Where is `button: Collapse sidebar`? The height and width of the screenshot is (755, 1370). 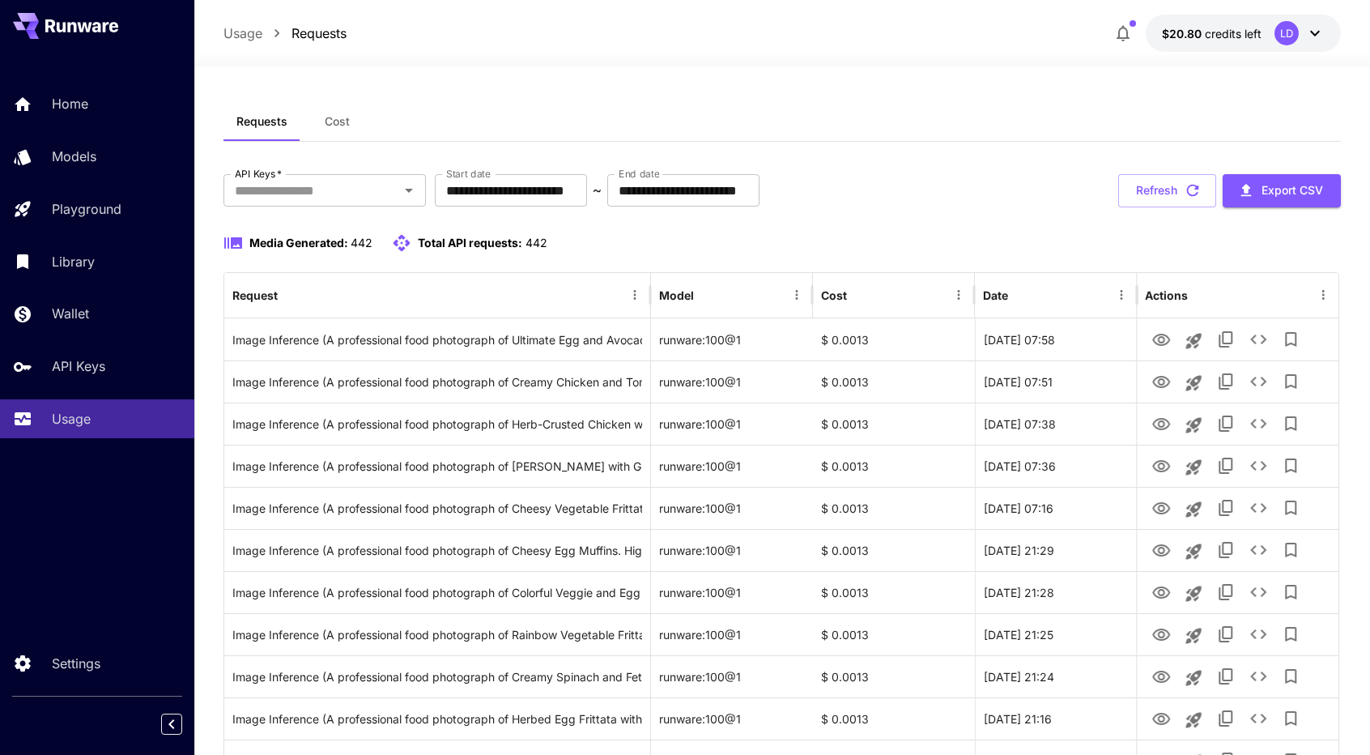
button: Collapse sidebar is located at coordinates (172, 724).